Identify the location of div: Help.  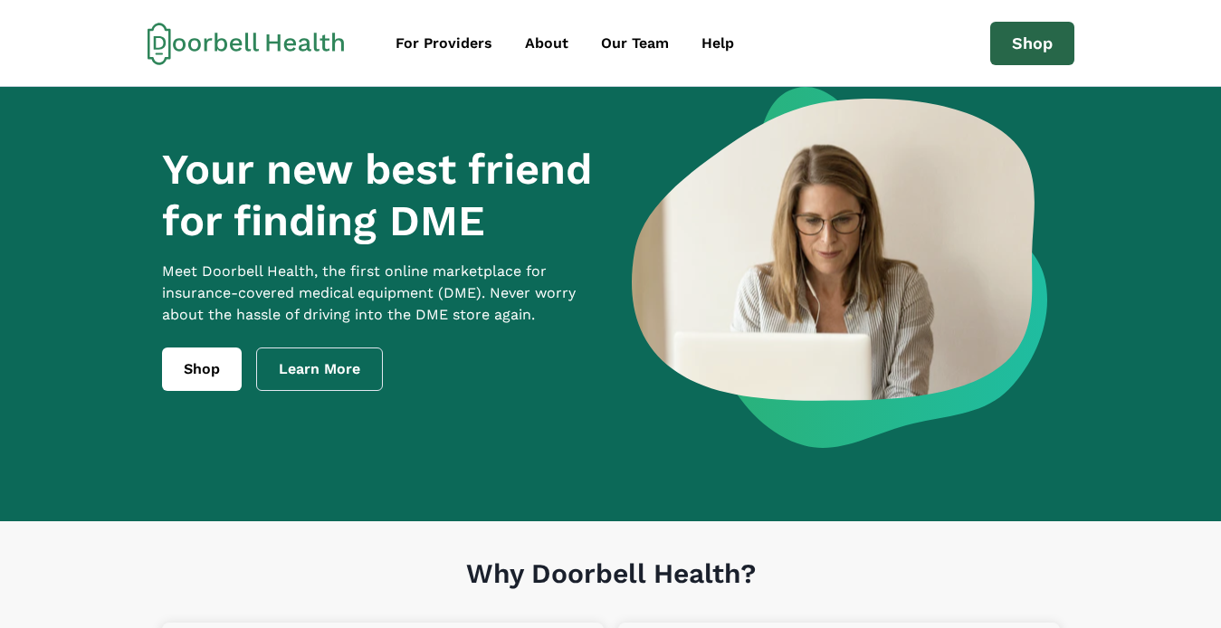
(718, 43).